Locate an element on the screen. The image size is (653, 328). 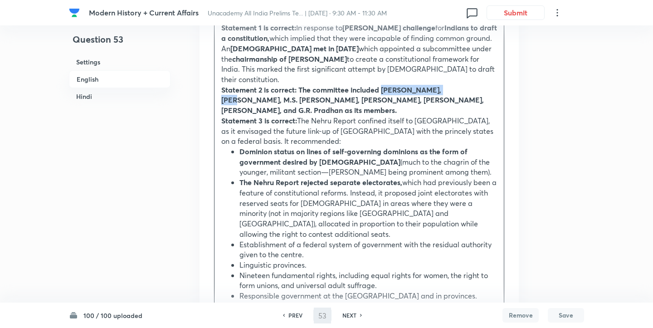
button: Remove is located at coordinates (520, 315).